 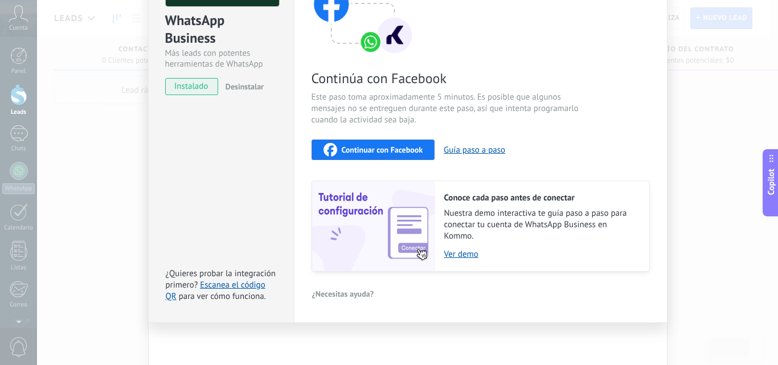 What do you see at coordinates (771, 182) in the screenshot?
I see `span: Copilot` at bounding box center [771, 182].